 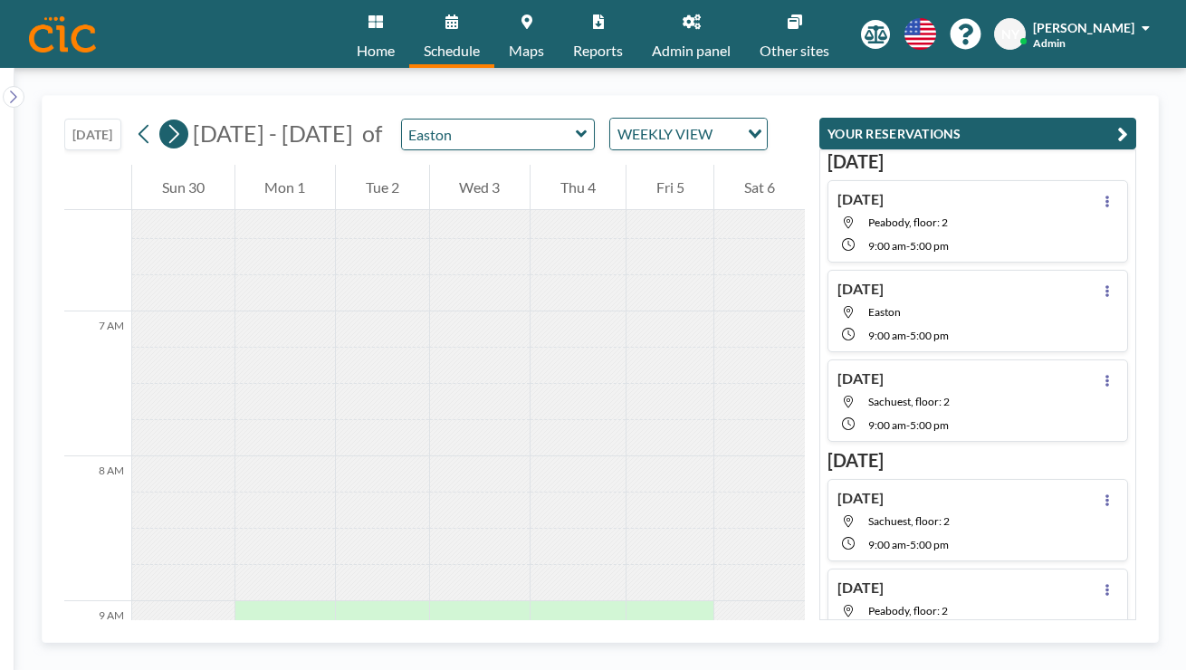 What do you see at coordinates (489, 134) in the screenshot?
I see `input: Easton` at bounding box center [489, 134].